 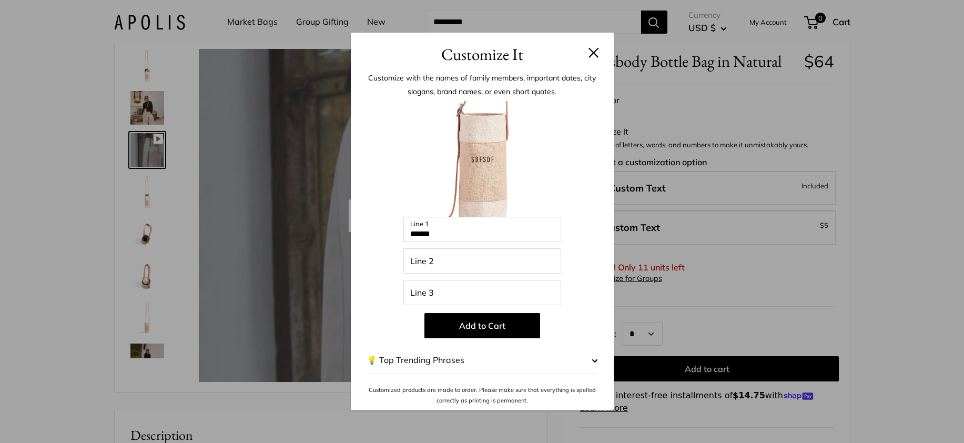 What do you see at coordinates (483, 159) in the screenshot?
I see `img: customizer-prod` at bounding box center [483, 159].